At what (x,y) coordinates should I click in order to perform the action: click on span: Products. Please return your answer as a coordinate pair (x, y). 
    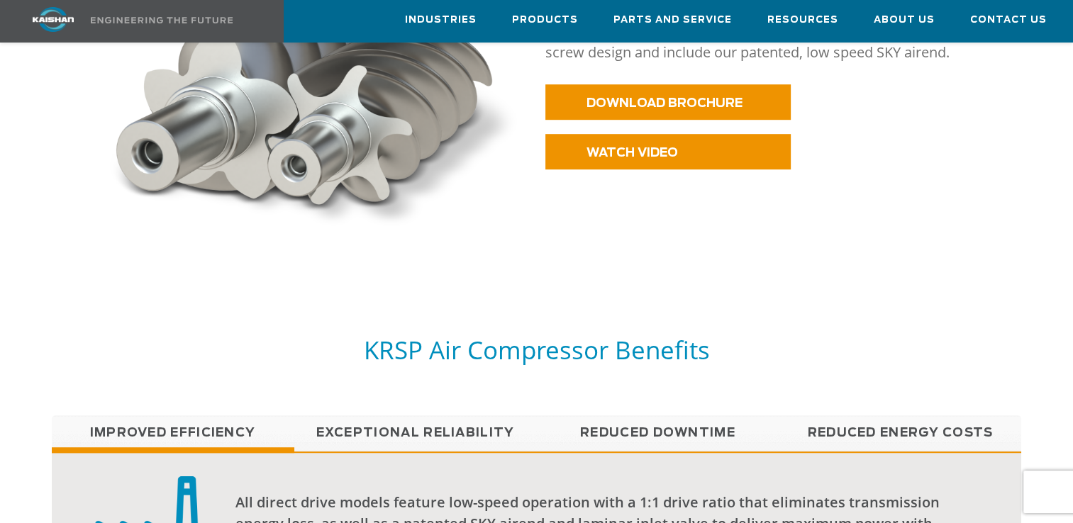
    Looking at the image, I should click on (544, 20).